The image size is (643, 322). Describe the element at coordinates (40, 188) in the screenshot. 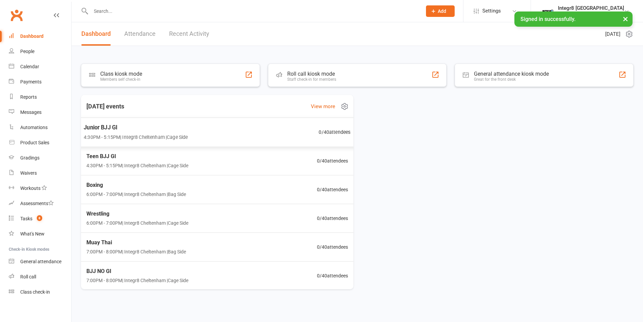

I see `a: Workouts` at that location.